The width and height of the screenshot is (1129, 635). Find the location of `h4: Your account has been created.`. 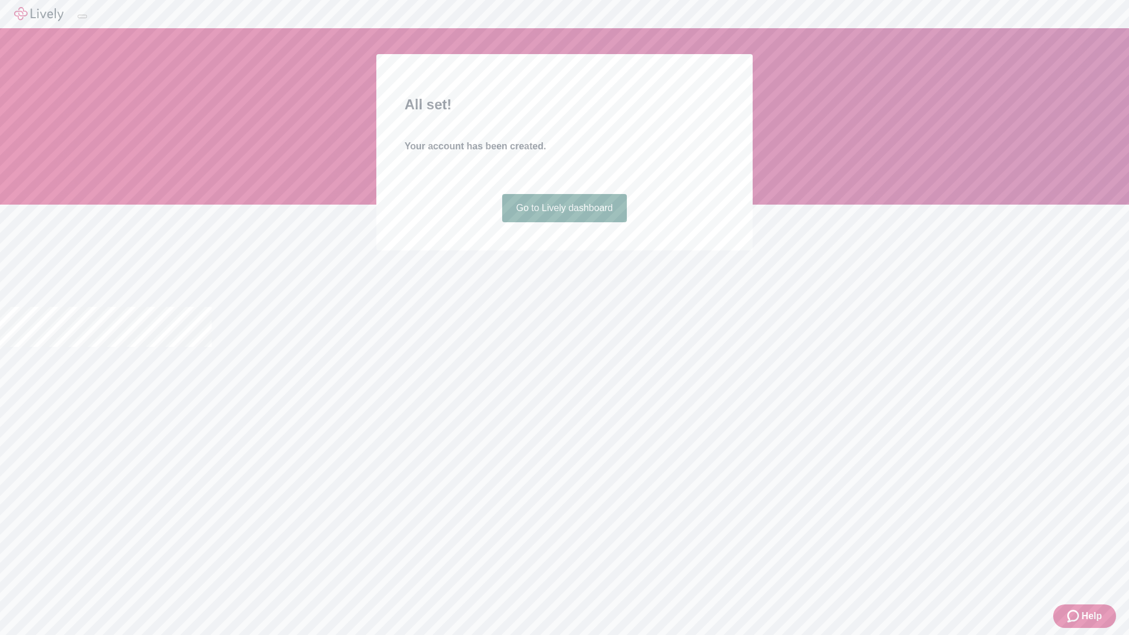

h4: Your account has been created. is located at coordinates (565, 146).